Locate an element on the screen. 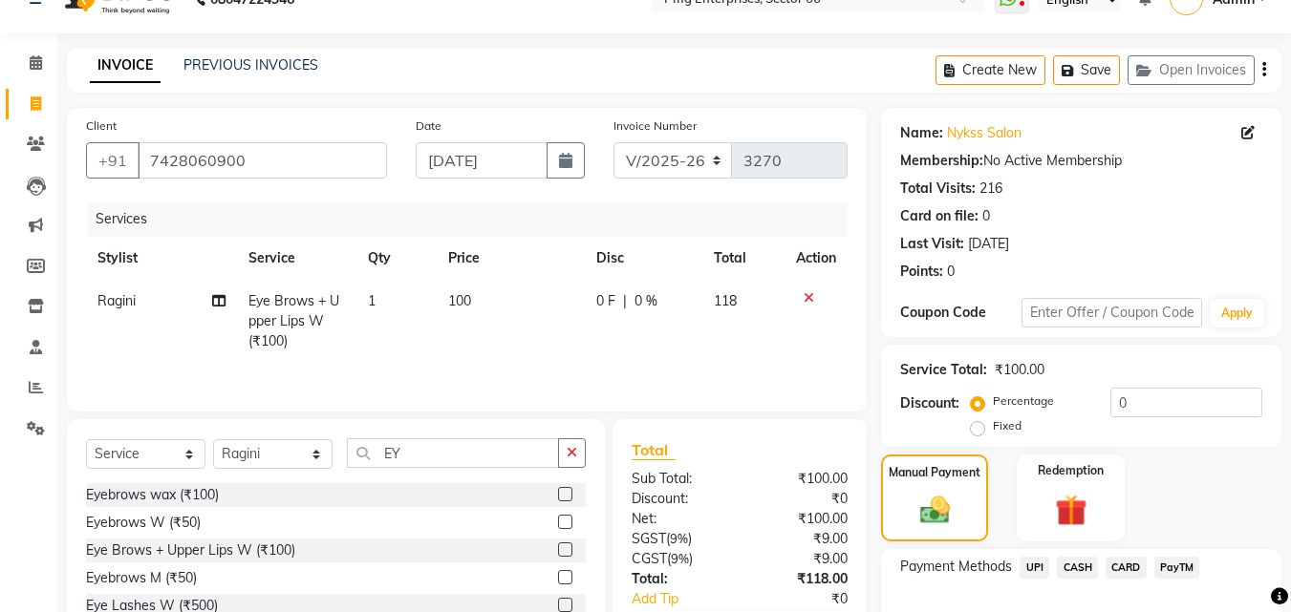 Image resolution: width=1291 pixels, height=612 pixels. div: Total Visits: is located at coordinates (937, 188).